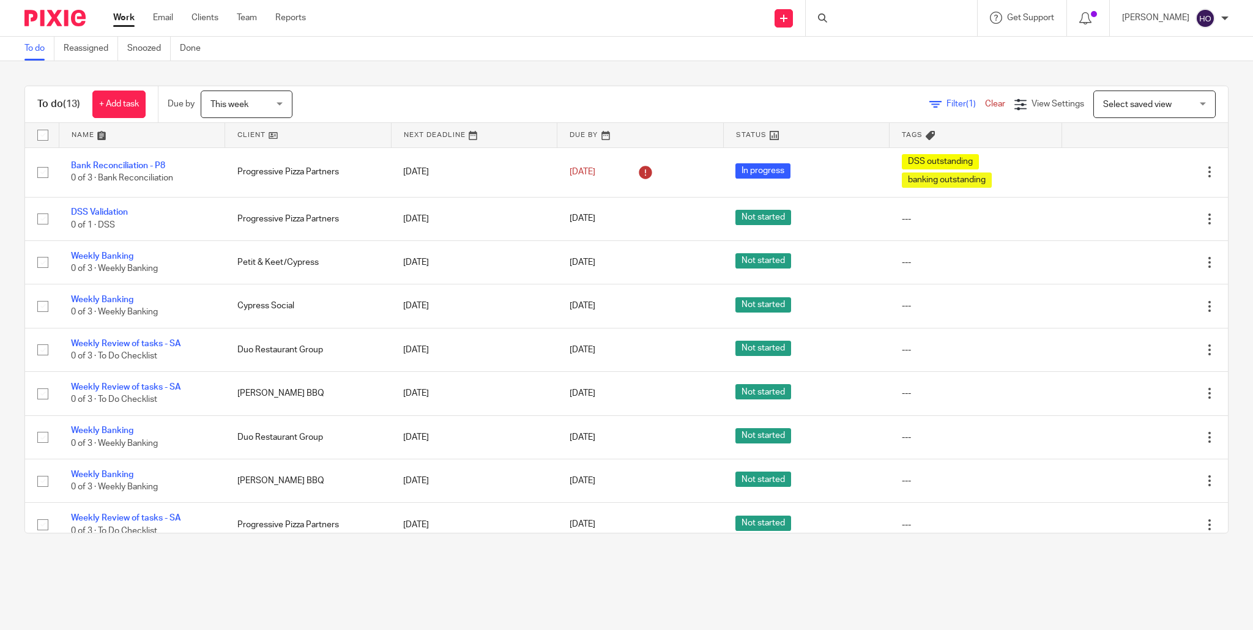 This screenshot has height=630, width=1253. Describe the element at coordinates (229, 105) in the screenshot. I see `span: This week` at that location.